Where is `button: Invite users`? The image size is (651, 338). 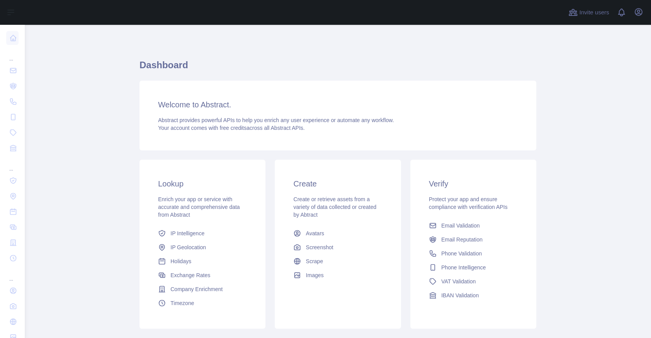 button: Invite users is located at coordinates (589, 12).